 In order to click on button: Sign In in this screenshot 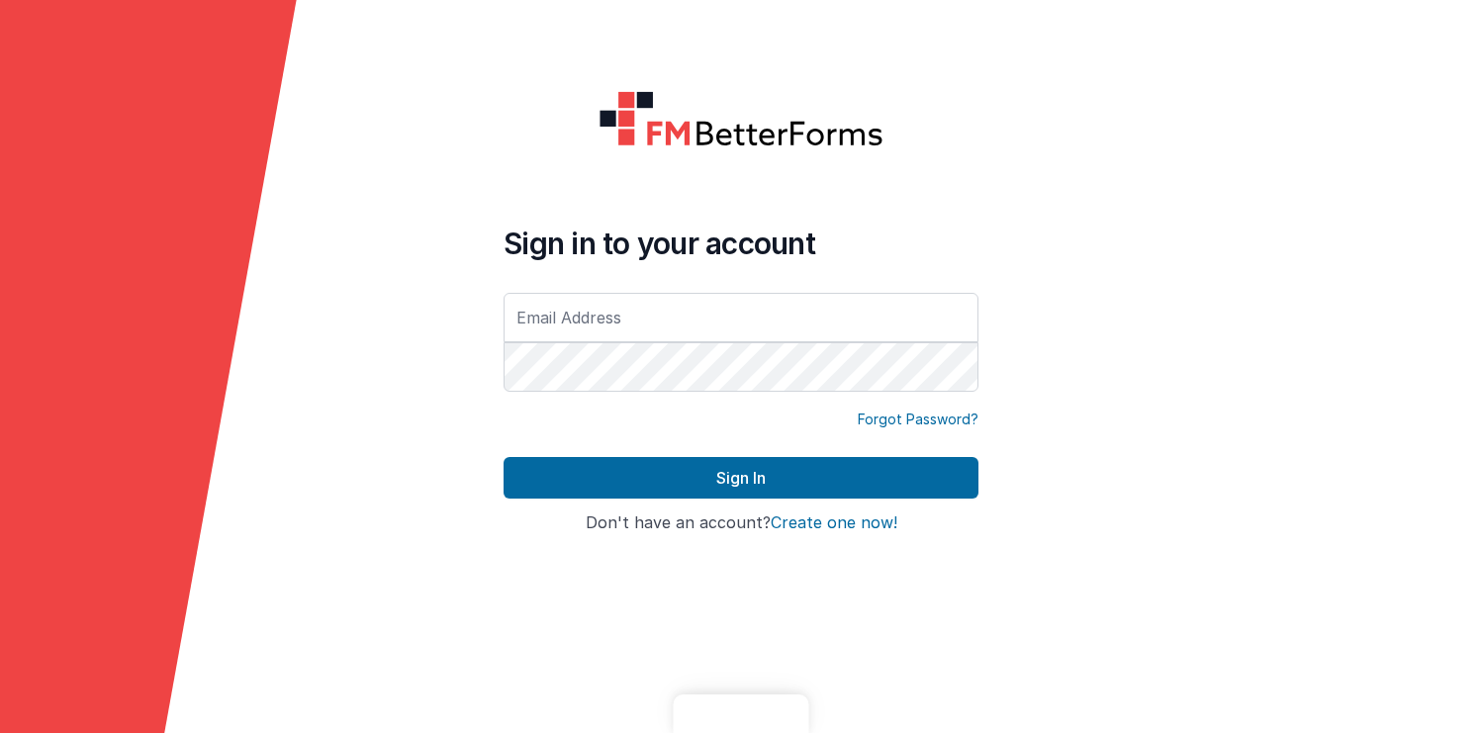, I will do `click(741, 478)`.